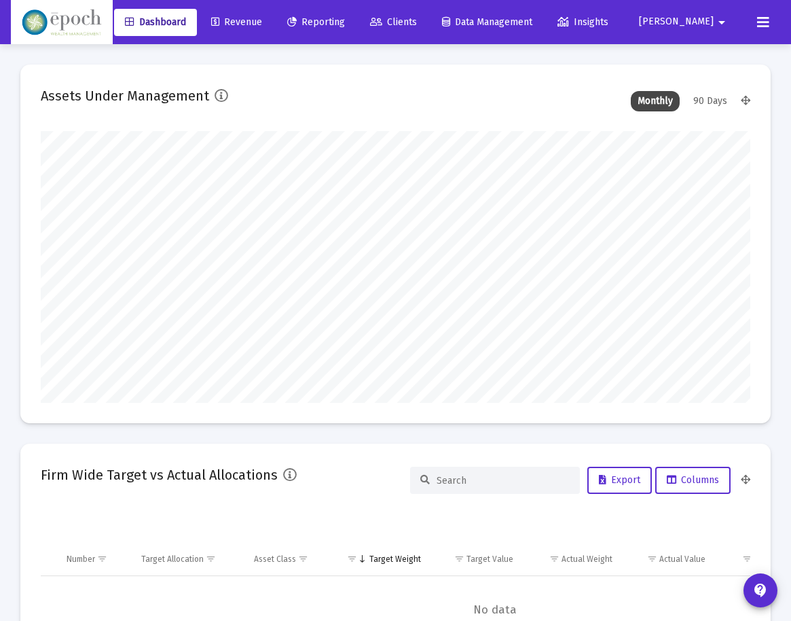 The width and height of the screenshot is (791, 621). What do you see at coordinates (393, 22) in the screenshot?
I see `a: Clients` at bounding box center [393, 22].